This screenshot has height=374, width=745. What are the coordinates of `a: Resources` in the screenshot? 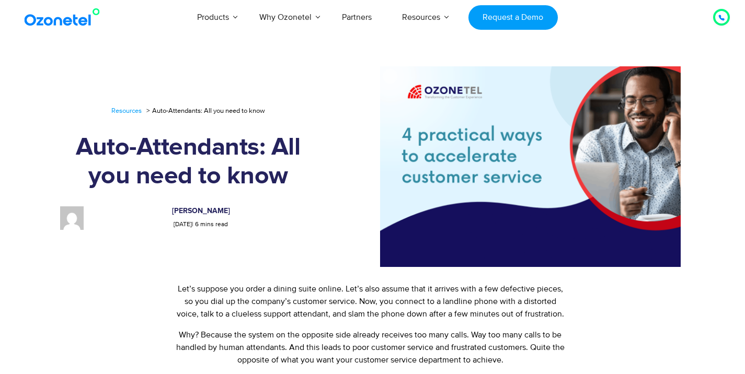 It's located at (127, 111).